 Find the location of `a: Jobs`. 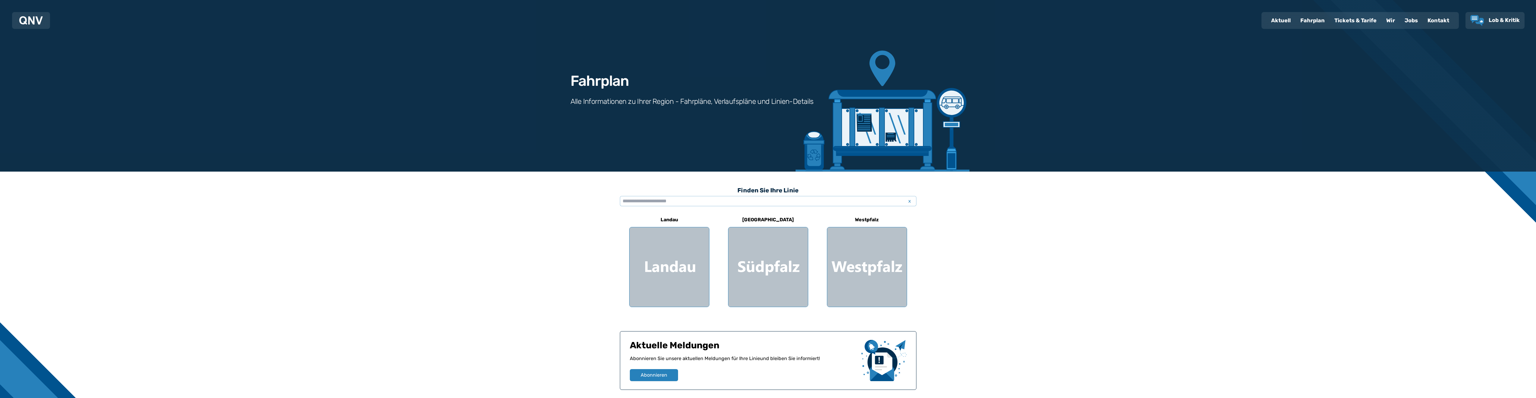

a: Jobs is located at coordinates (1411, 20).